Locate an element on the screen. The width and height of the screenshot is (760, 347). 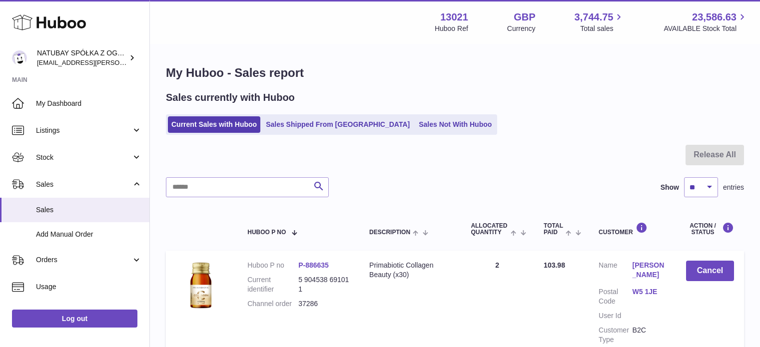
label: Show is located at coordinates (669, 187).